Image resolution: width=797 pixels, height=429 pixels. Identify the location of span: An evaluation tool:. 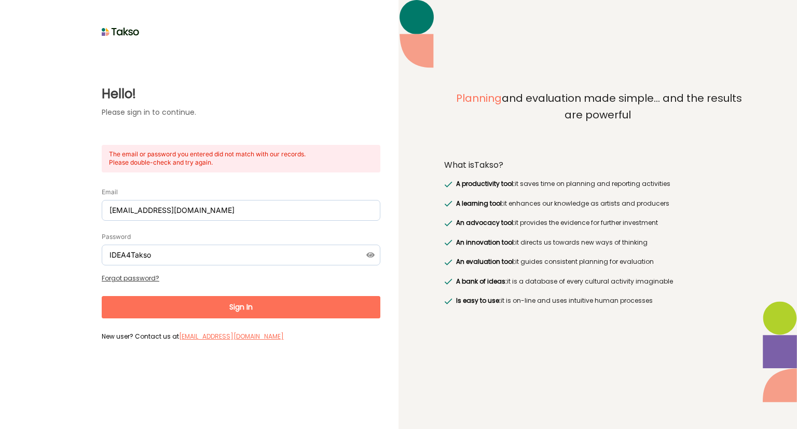
(486, 261).